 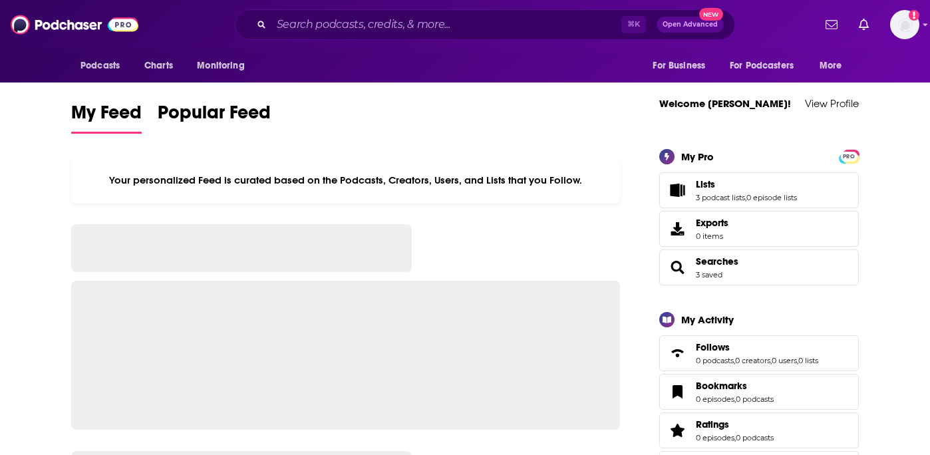 What do you see at coordinates (809, 361) in the screenshot?
I see `a: 0 lists` at bounding box center [809, 361].